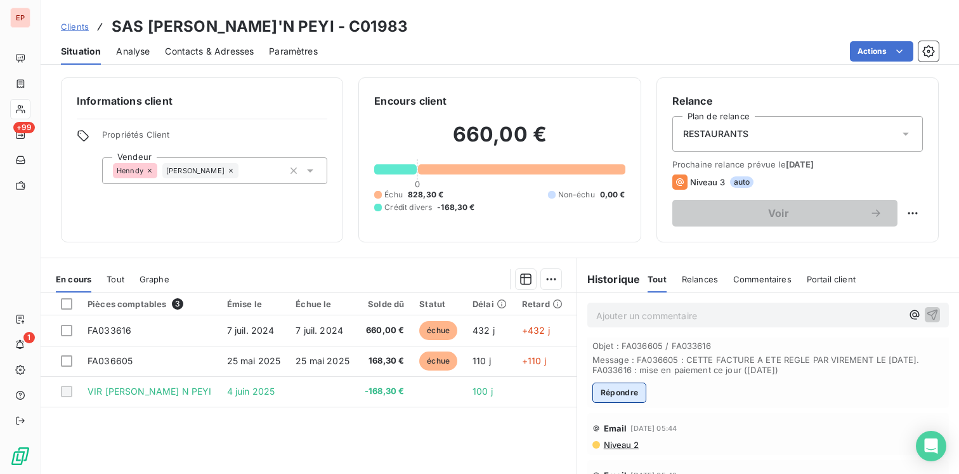  I want to click on span: Crédit divers, so click(408, 207).